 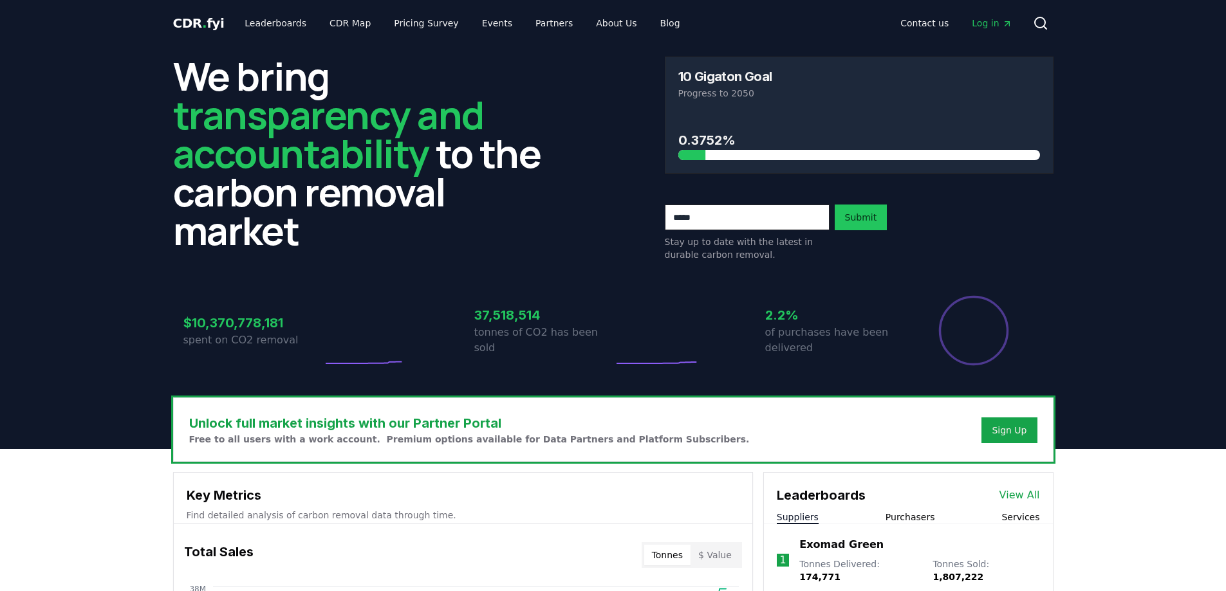 What do you see at coordinates (986, 571) in the screenshot?
I see `p: Tonnes Sold :` at bounding box center [986, 571].